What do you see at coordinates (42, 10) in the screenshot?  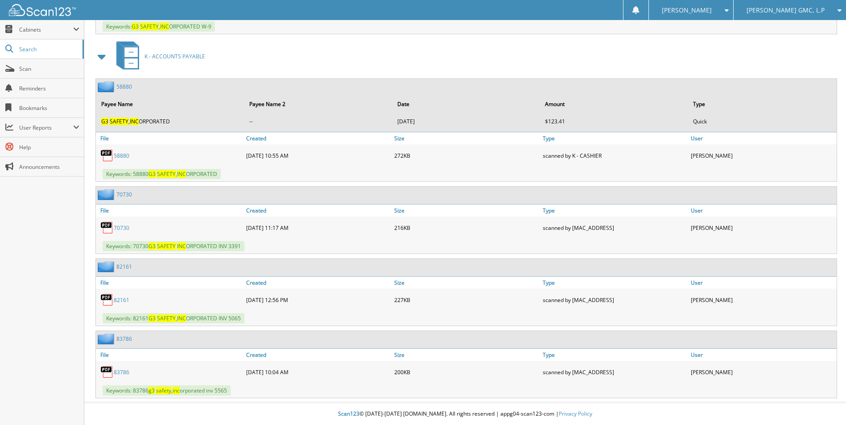 I see `img: scan123-logo-white.svg` at bounding box center [42, 10].